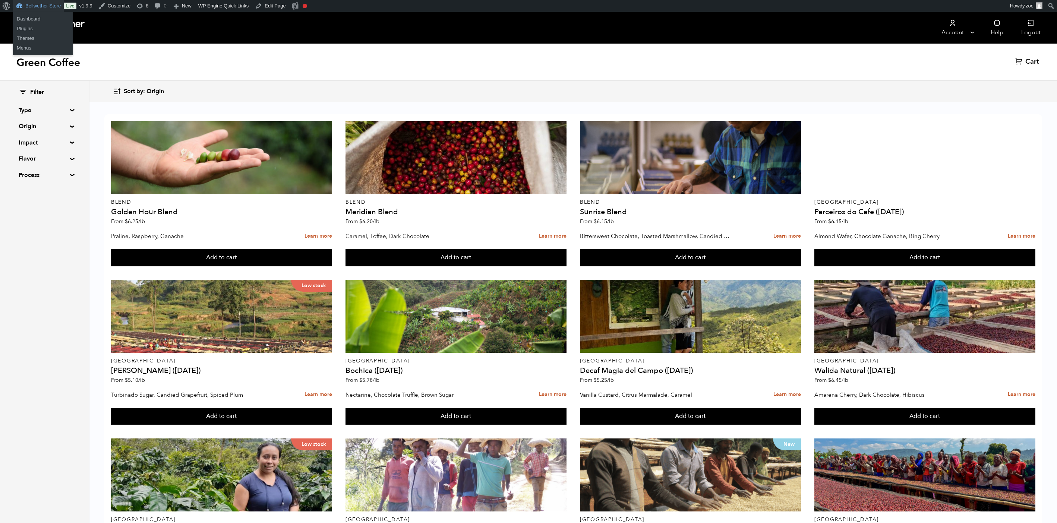  What do you see at coordinates (787, 445) in the screenshot?
I see `p: New` at bounding box center [787, 445].